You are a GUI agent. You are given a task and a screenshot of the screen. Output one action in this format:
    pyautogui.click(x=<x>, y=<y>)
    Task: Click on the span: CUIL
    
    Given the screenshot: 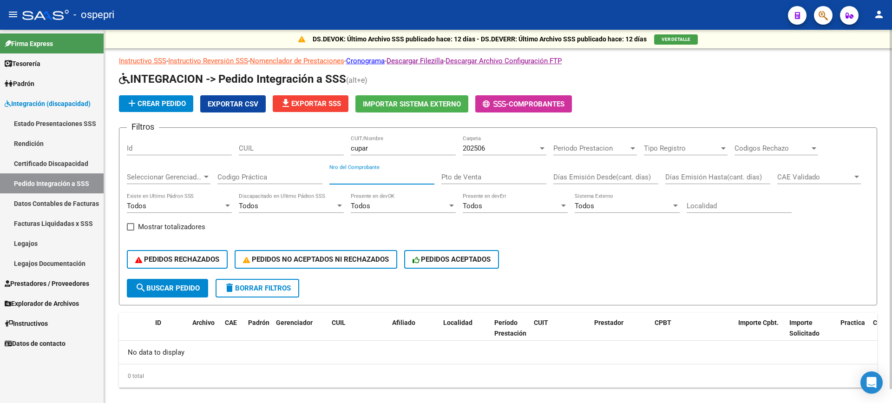 What is the action you would take?
    pyautogui.click(x=339, y=322)
    